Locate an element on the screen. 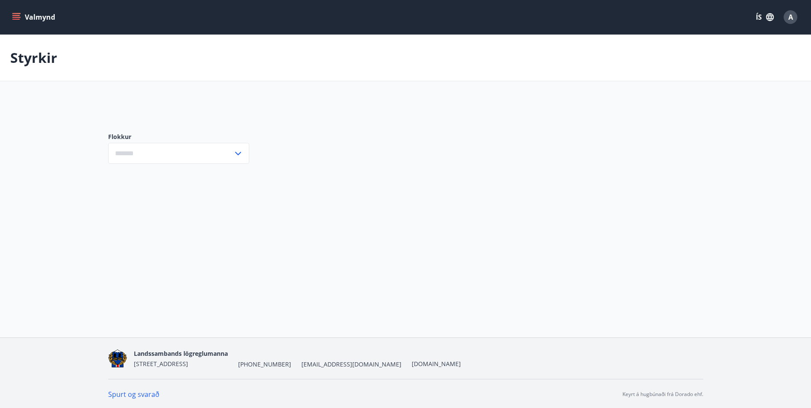 This screenshot has height=408, width=811. span: Landssambands lögreglumanna is located at coordinates (181, 353).